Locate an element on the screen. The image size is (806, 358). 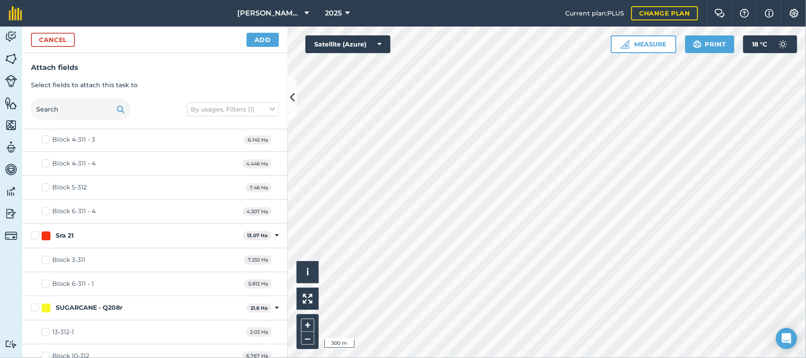
div: Block 4-311 - 4 is located at coordinates (74, 163).